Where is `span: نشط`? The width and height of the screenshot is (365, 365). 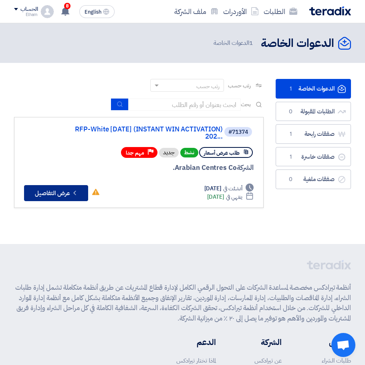
span: نشط is located at coordinates (189, 153).